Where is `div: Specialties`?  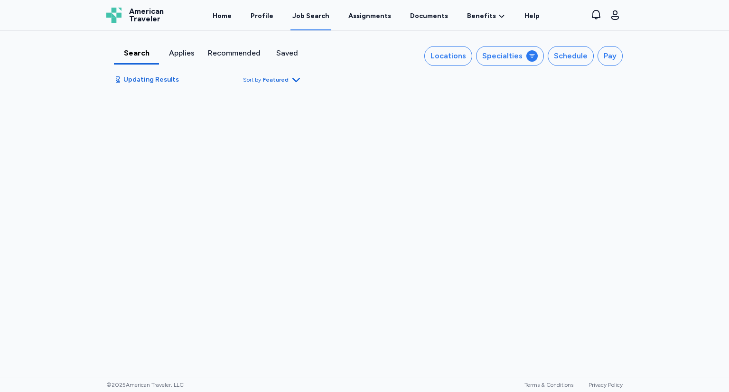
div: Specialties is located at coordinates (502, 56).